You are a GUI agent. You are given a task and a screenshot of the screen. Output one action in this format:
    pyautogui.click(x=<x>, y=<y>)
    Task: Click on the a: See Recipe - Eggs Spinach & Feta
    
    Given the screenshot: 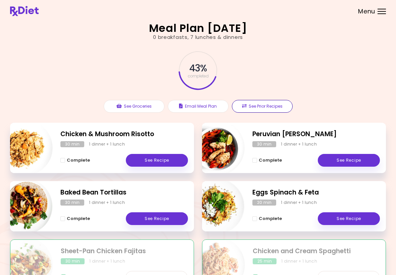 What is the action you would take?
    pyautogui.click(x=348, y=219)
    